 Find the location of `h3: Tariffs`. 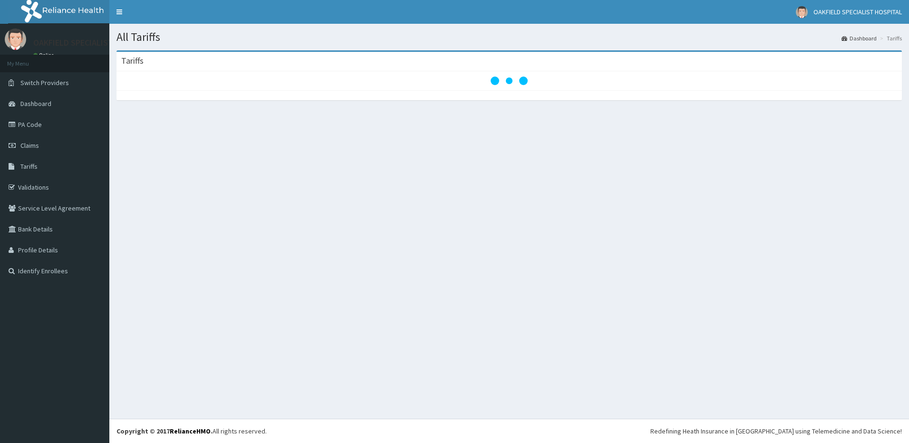

h3: Tariffs is located at coordinates (132, 61).